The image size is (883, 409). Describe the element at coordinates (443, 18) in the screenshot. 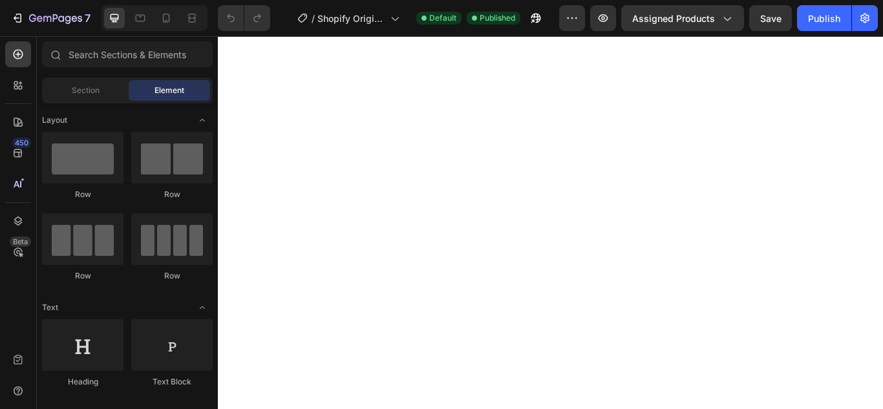

I see `span: Default` at that location.